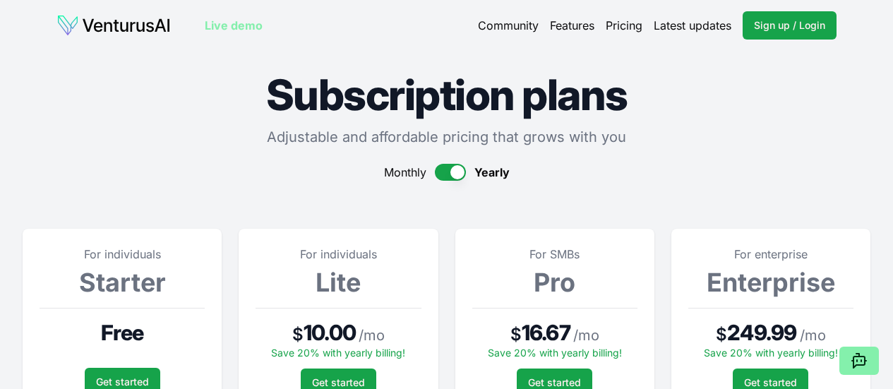  I want to click on span: Monthly, so click(405, 172).